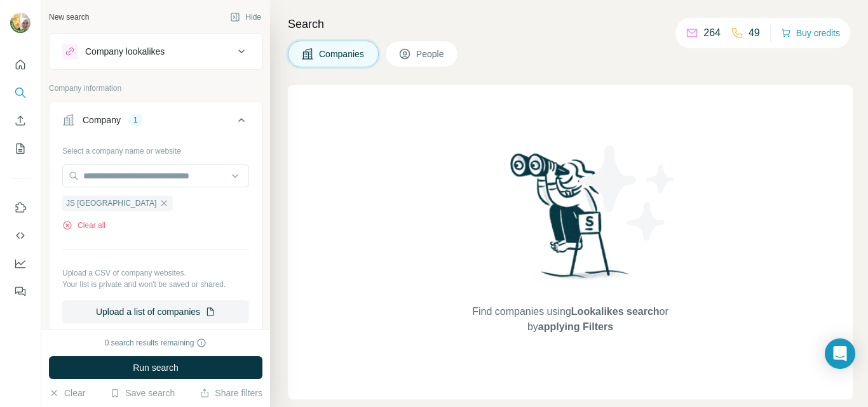 The image size is (868, 407). What do you see at coordinates (754, 33) in the screenshot?
I see `p: 49` at bounding box center [754, 33].